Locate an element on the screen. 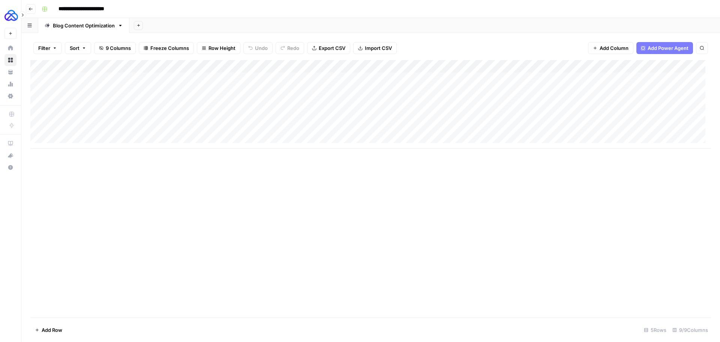  span: 9 Columns is located at coordinates (118, 48).